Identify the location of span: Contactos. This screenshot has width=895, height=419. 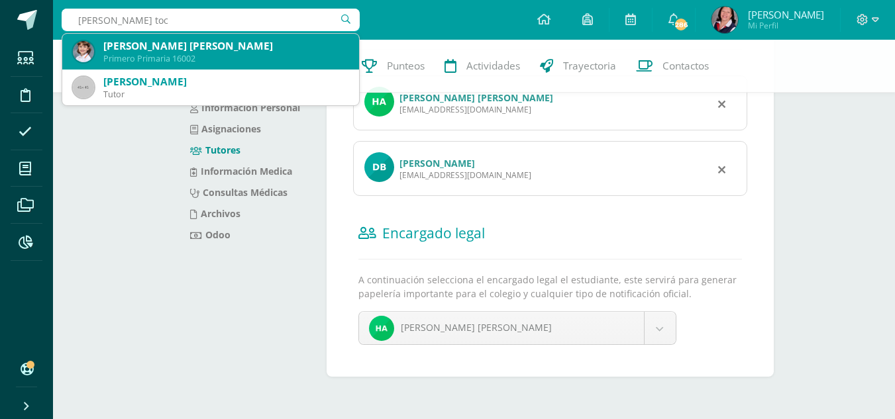
(686, 66).